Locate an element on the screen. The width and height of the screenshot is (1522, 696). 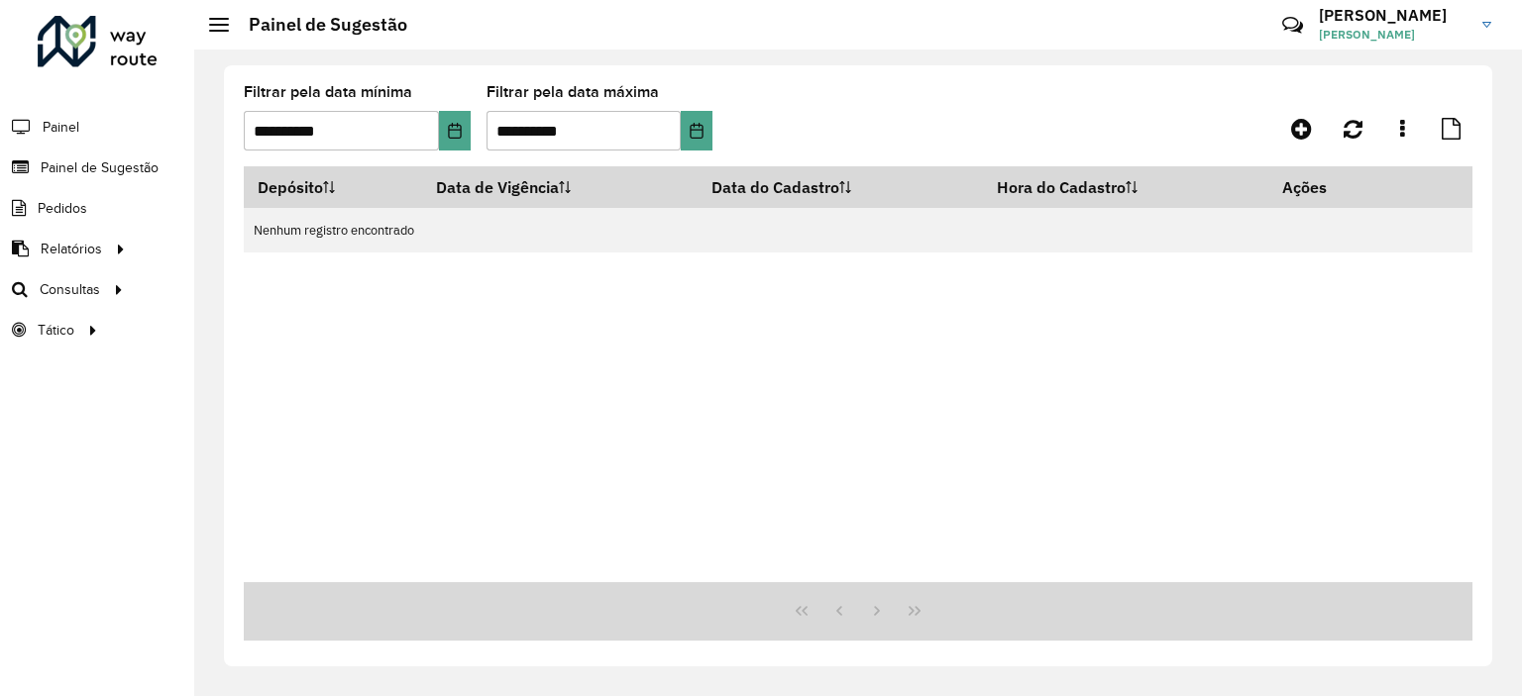
h2: Painel de Sugestão is located at coordinates (318, 25).